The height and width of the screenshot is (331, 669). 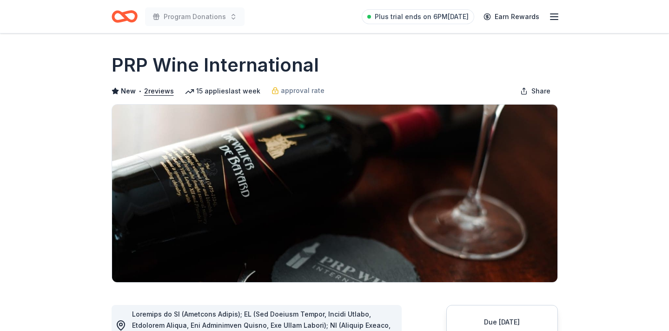 What do you see at coordinates (159, 91) in the screenshot?
I see `button: 2reviews` at bounding box center [159, 91].